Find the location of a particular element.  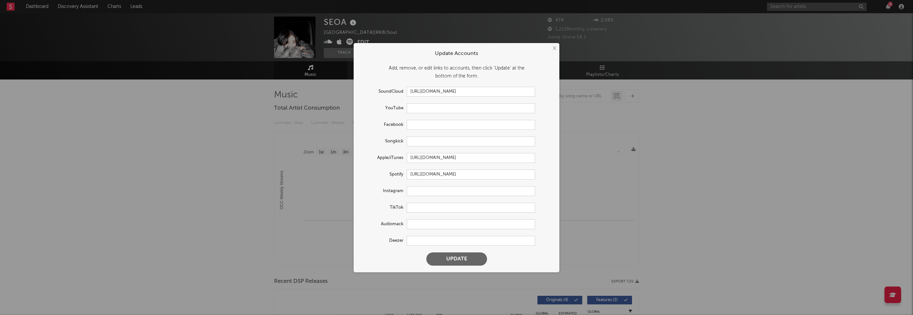

label: Instagram is located at coordinates (383, 191).